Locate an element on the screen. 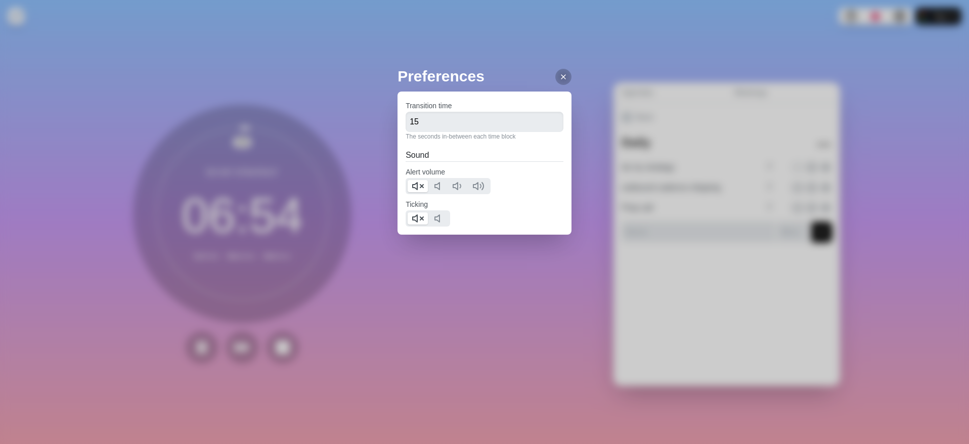  h2: Preferences is located at coordinates (484, 76).